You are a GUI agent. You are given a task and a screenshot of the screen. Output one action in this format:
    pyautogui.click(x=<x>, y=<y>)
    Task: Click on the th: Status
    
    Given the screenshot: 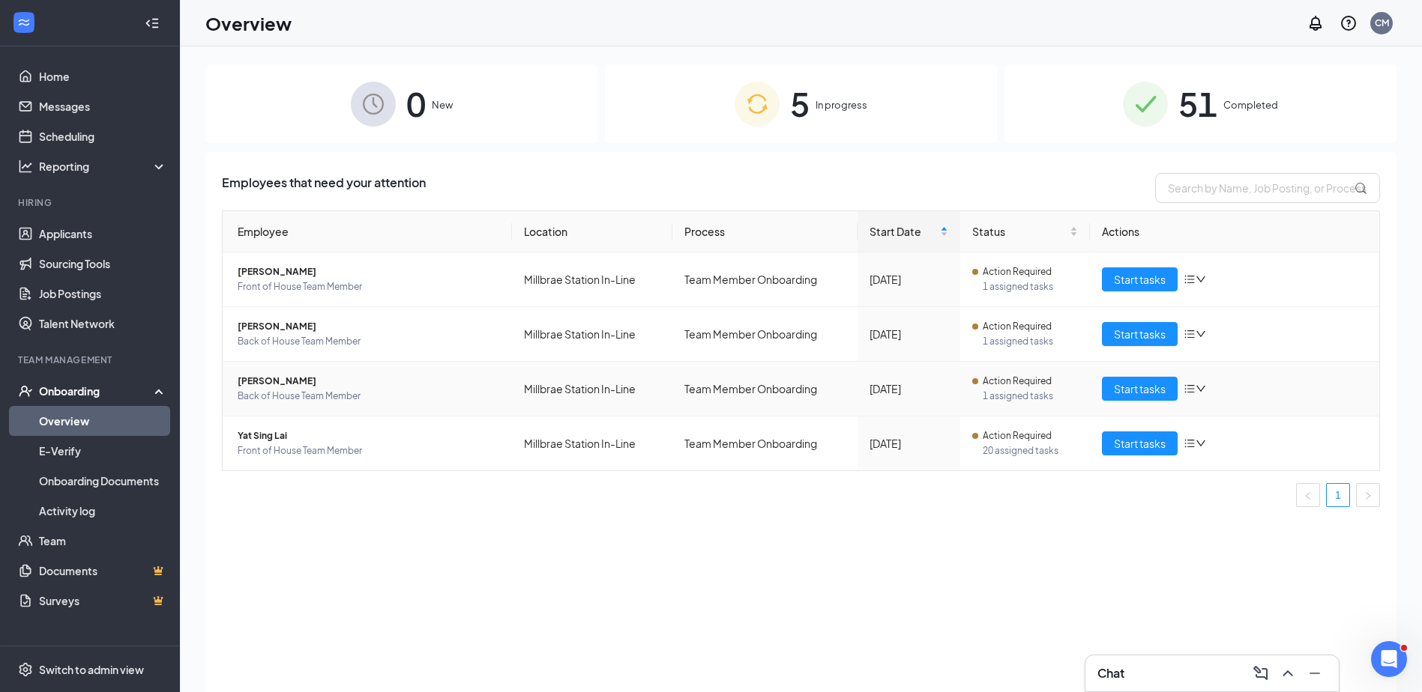 What is the action you would take?
    pyautogui.click(x=1025, y=232)
    